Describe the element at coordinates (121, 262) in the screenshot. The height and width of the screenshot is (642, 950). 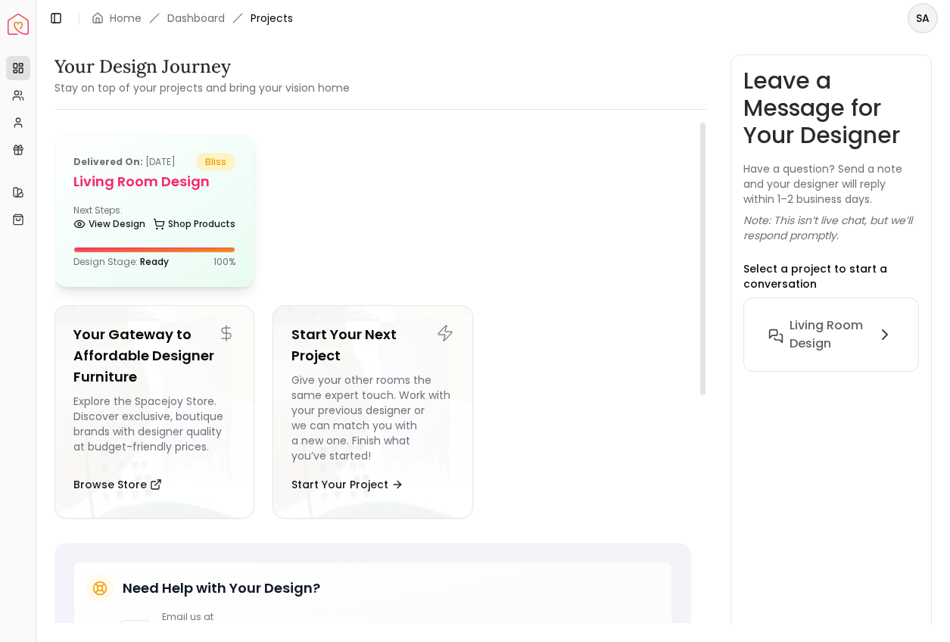
I see `p: Design Stage:` at that location.